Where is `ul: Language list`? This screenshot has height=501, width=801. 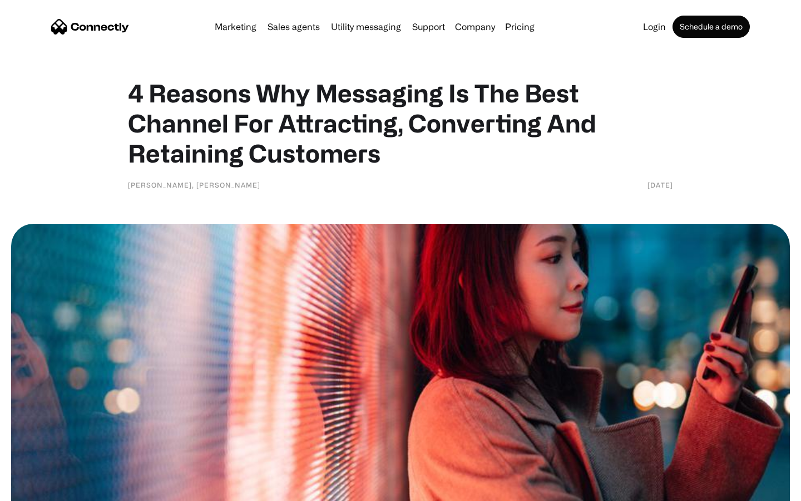
ul: Language list is located at coordinates (45, 489).